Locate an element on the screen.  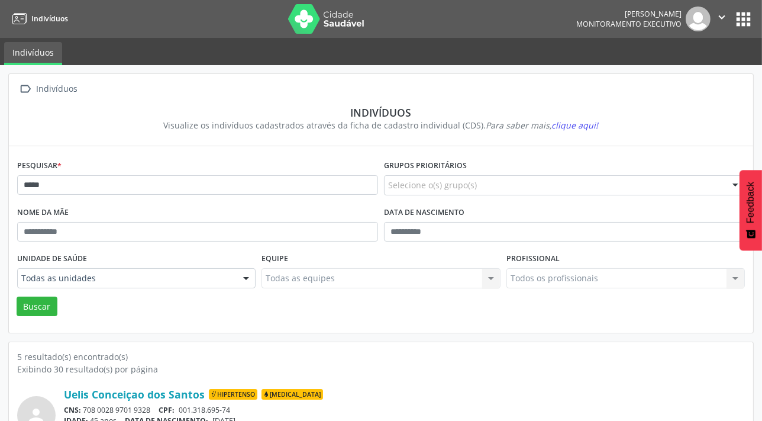
img: img is located at coordinates (698, 19).